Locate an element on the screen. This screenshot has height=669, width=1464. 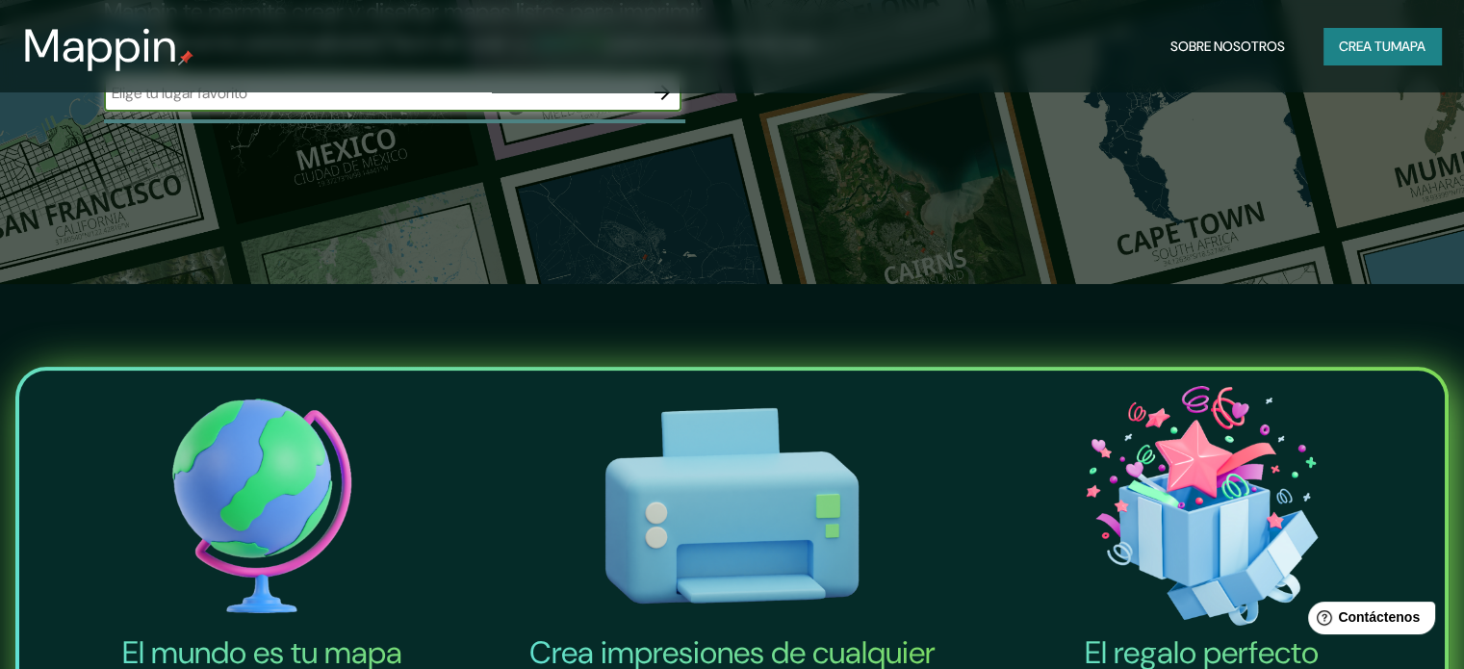
img: Crea impresiones de cualquier tamaño-icono is located at coordinates (731, 506).